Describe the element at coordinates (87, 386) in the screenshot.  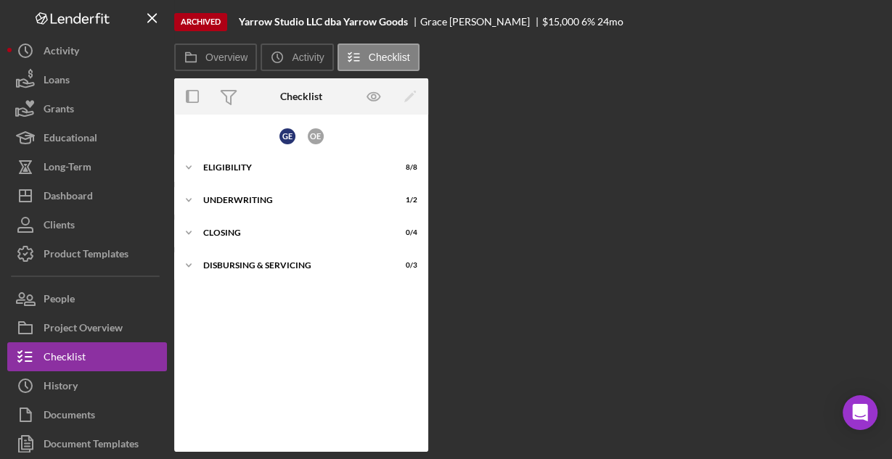
I see `a: History` at that location.